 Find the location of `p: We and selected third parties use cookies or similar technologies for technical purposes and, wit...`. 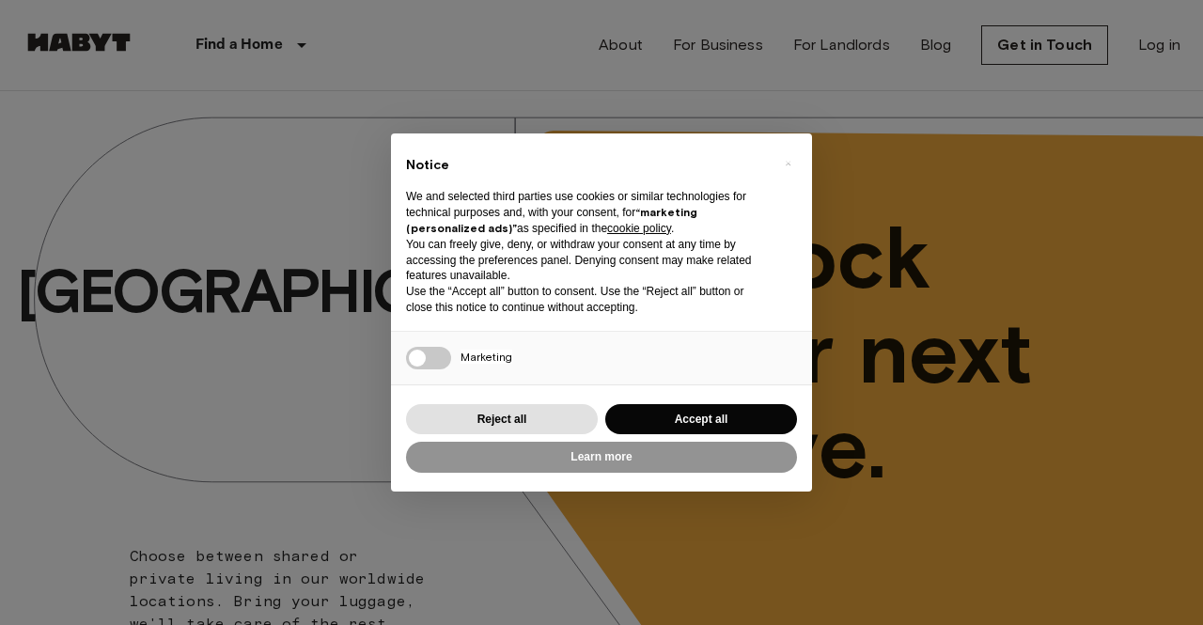

p: We and selected third parties use cookies or similar technologies for technical purposes and, wit... is located at coordinates (586, 212).